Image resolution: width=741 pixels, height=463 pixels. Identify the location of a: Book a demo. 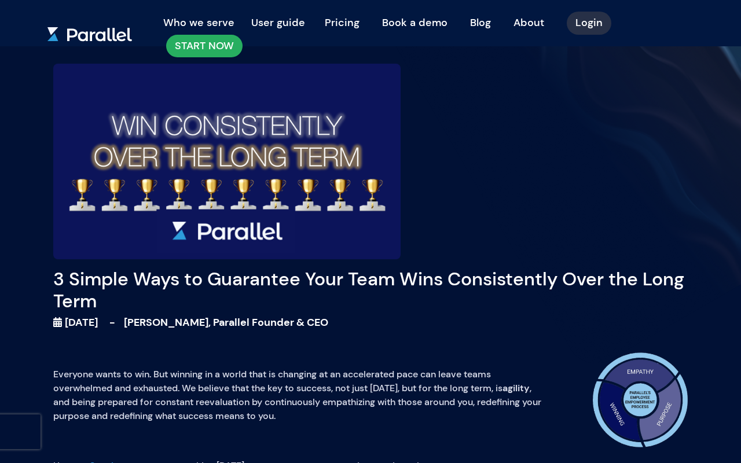
(414, 23).